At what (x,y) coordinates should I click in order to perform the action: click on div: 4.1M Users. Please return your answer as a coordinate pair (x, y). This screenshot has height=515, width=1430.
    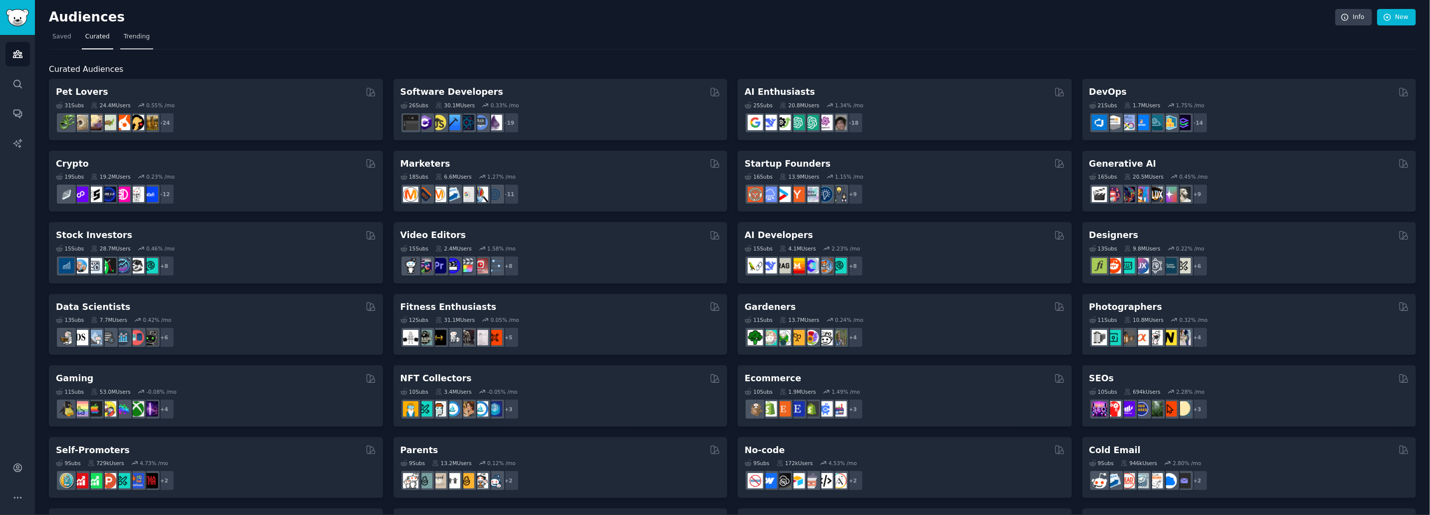
    Looking at the image, I should click on (798, 248).